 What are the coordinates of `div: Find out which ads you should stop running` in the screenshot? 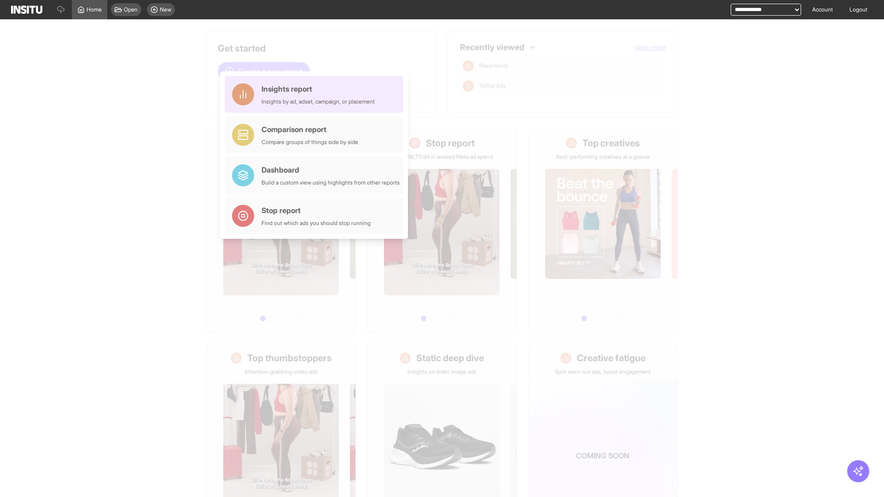 It's located at (316, 223).